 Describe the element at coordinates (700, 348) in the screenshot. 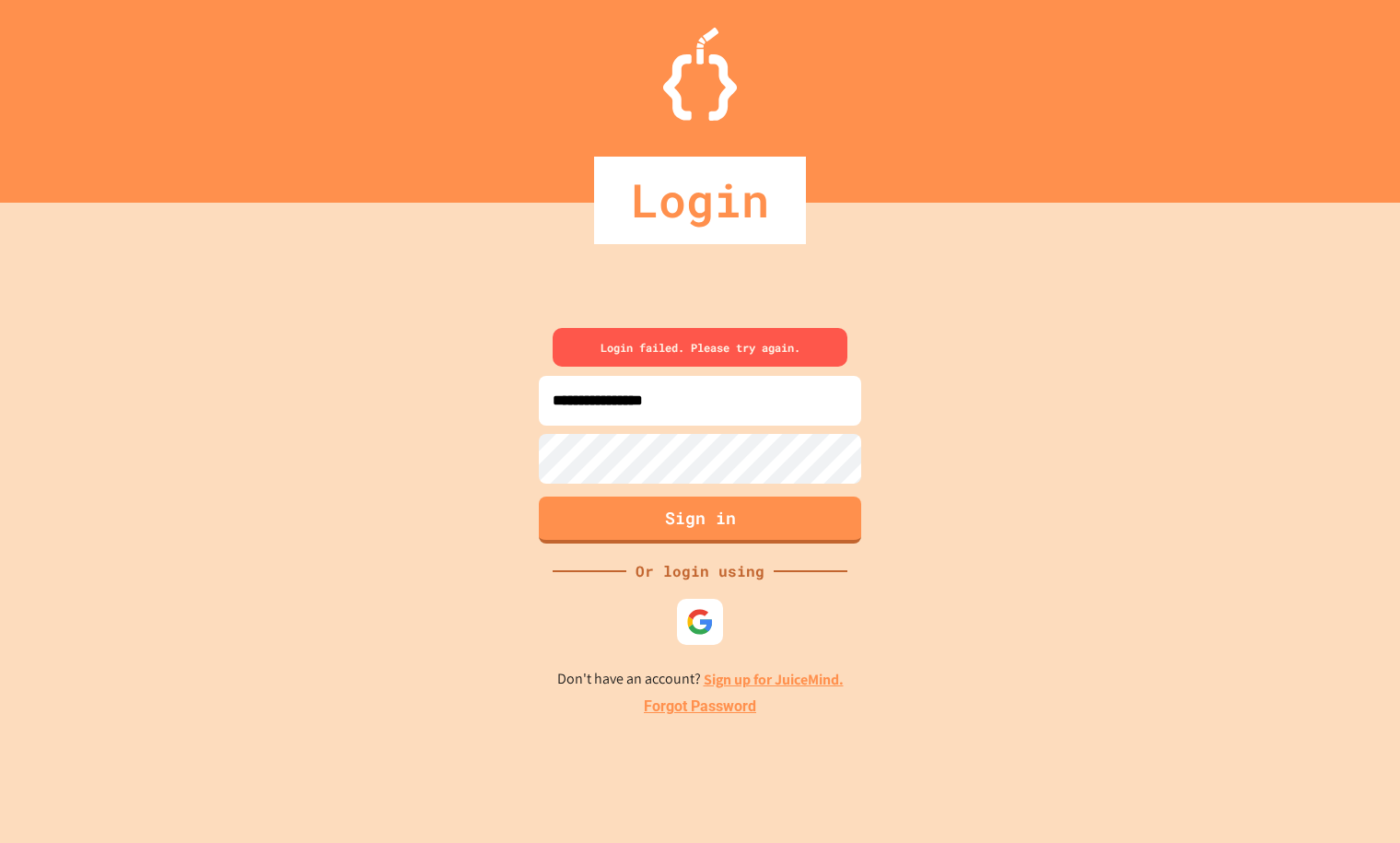

I see `div: Login failed. Please try again.` at that location.